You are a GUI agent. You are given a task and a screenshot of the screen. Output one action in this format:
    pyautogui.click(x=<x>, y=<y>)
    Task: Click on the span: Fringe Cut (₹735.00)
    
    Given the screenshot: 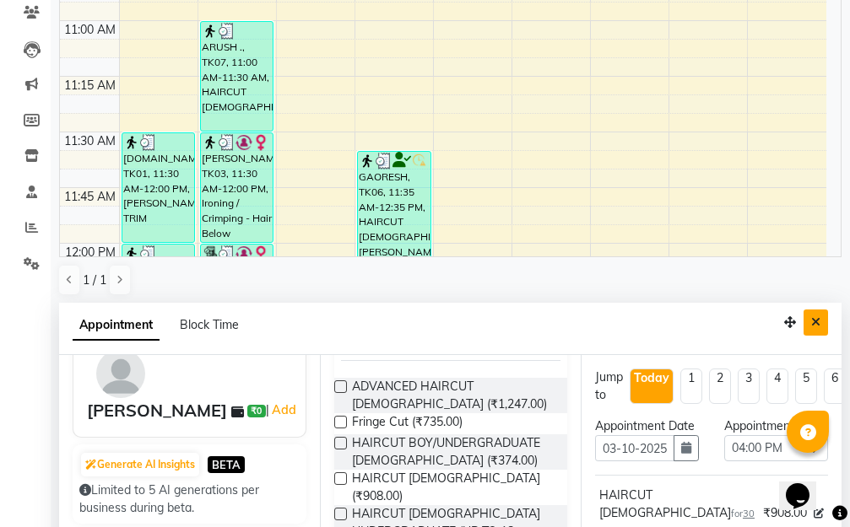 What is the action you would take?
    pyautogui.click(x=407, y=424)
    